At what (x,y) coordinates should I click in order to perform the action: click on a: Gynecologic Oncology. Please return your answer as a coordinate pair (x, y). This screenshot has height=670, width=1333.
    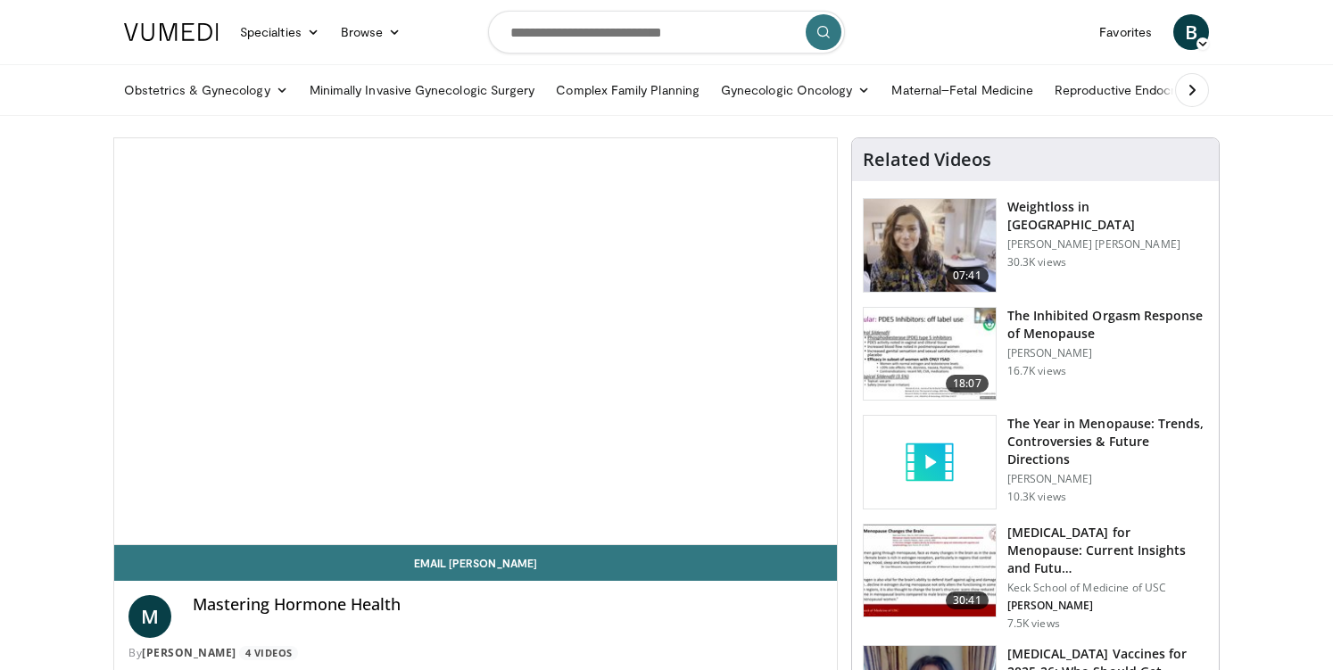
    Looking at the image, I should click on (795, 90).